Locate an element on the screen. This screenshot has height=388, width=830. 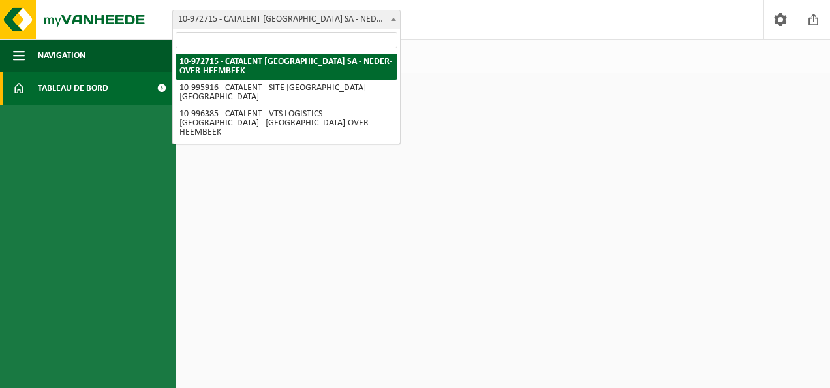
span: 10-972715 - CATALENT BELGIUM SA - NEDER-OVER-HEEMBEEK is located at coordinates (287, 20).